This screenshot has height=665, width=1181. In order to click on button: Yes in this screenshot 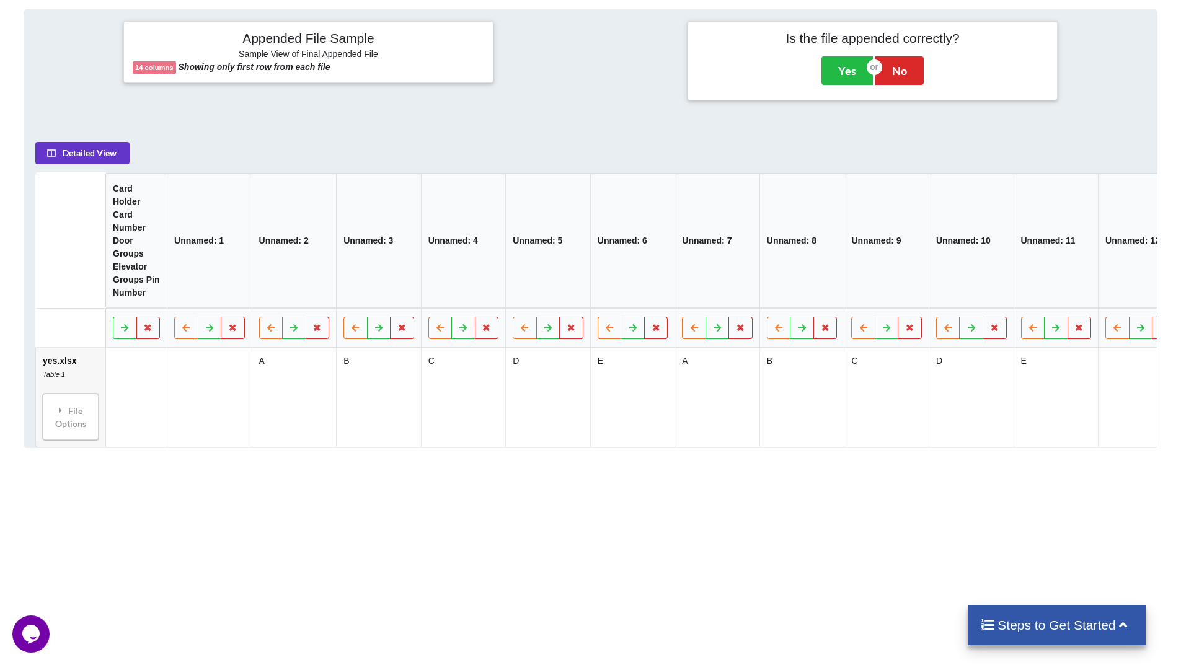, I will do `click(847, 71)`.